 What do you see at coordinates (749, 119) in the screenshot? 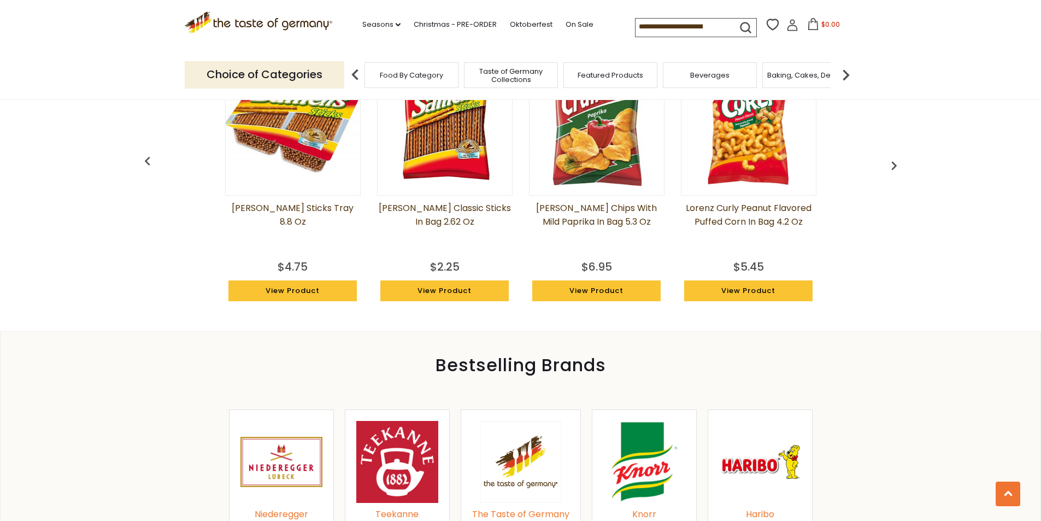
I see `img: Lorenz Curly Peanut Flavored Puffed Corn in Bag 4.2 oz` at bounding box center [749, 119].